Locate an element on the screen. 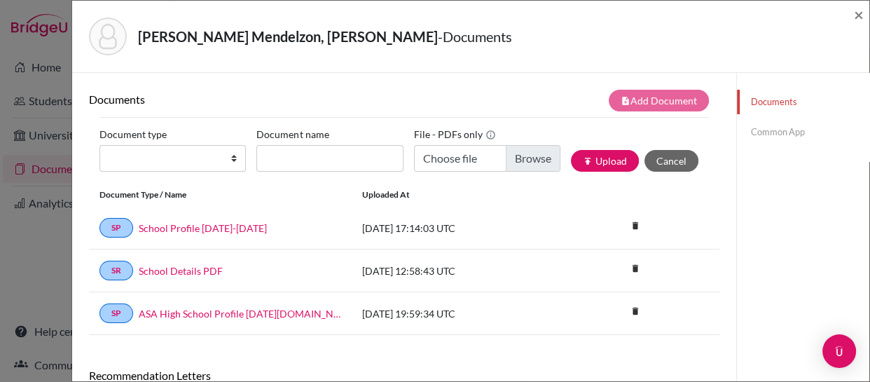 Image resolution: width=870 pixels, height=382 pixels. button: Close is located at coordinates (859, 15).